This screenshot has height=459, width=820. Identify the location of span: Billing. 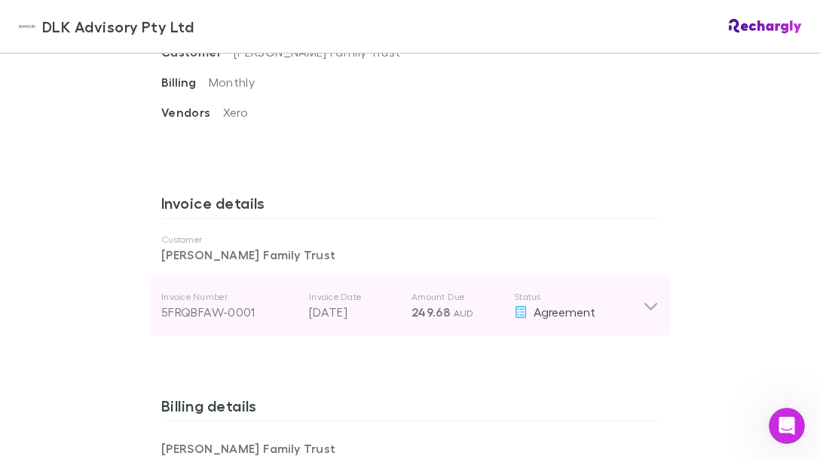
(185, 82).